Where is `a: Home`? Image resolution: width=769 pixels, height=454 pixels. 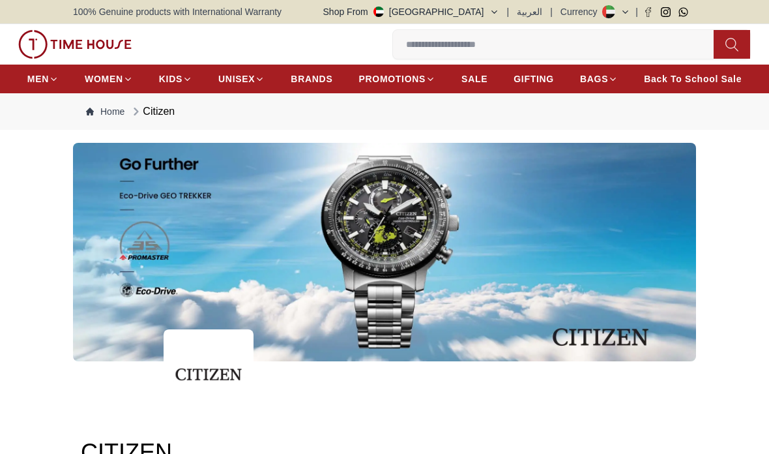
a: Home is located at coordinates (105, 111).